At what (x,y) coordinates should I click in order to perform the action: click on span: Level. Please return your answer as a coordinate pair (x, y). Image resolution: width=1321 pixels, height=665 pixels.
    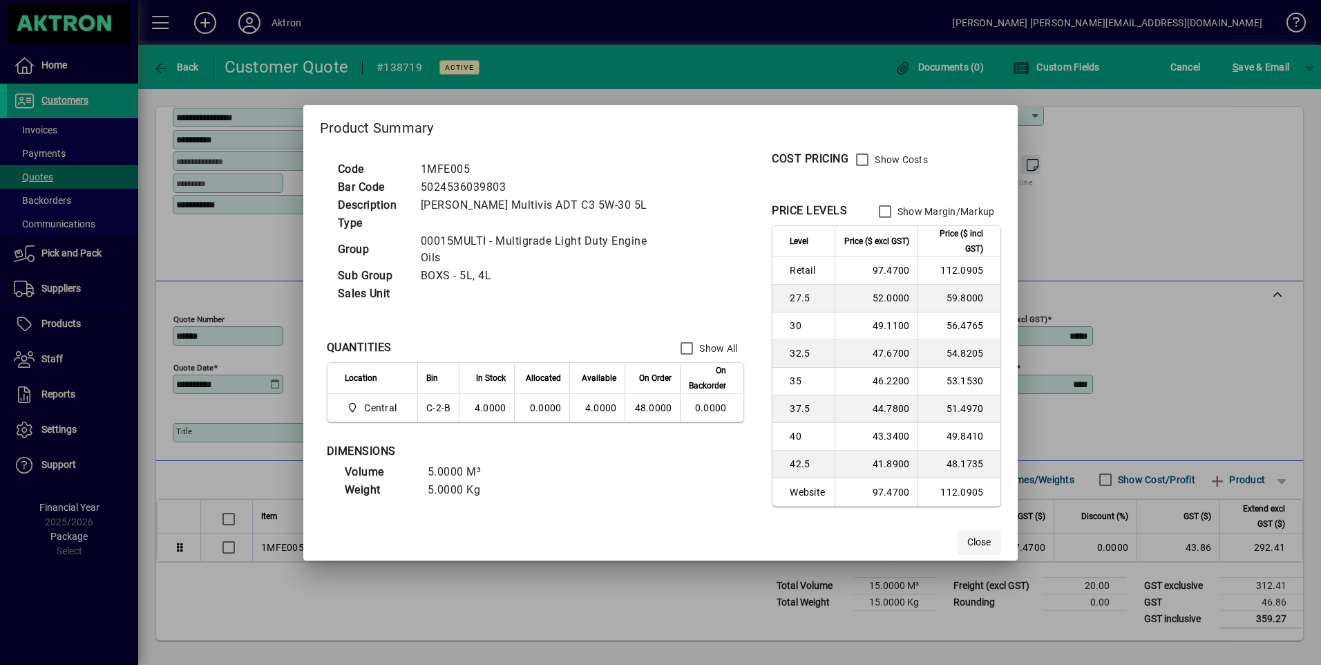
    Looking at the image, I should click on (799, 241).